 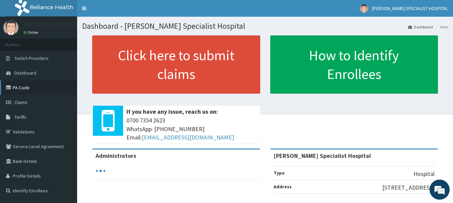 I want to click on p: Hospital, so click(x=423, y=174).